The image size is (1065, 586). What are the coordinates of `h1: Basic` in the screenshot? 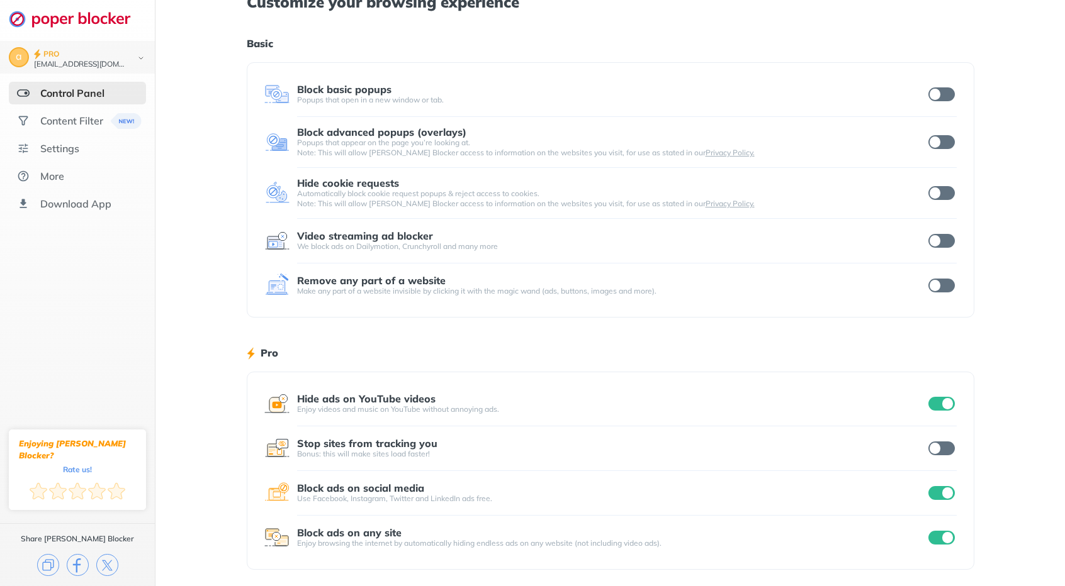 It's located at (610, 43).